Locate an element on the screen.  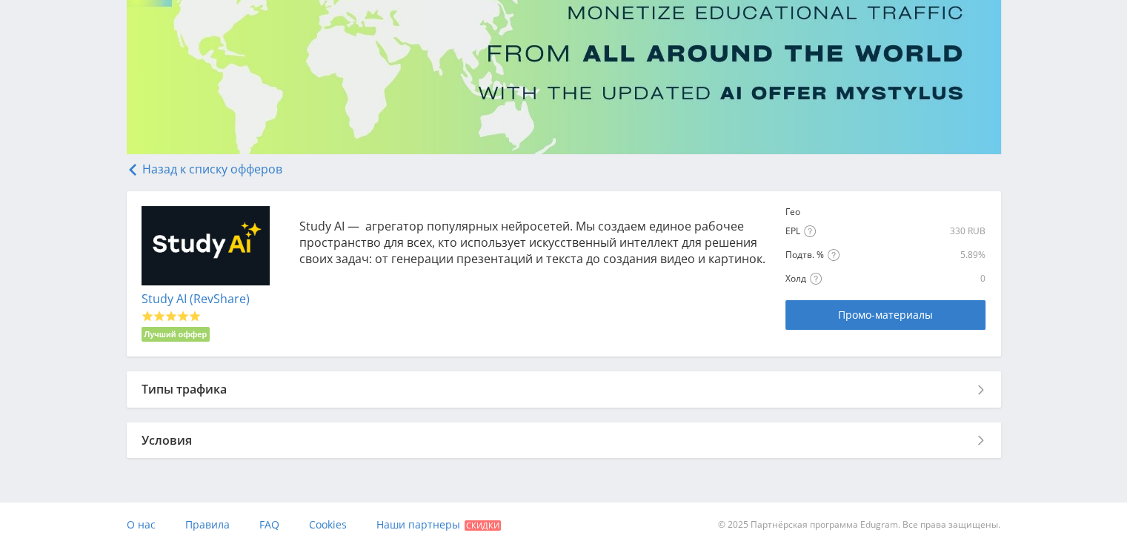
span: О нас is located at coordinates (141, 524).